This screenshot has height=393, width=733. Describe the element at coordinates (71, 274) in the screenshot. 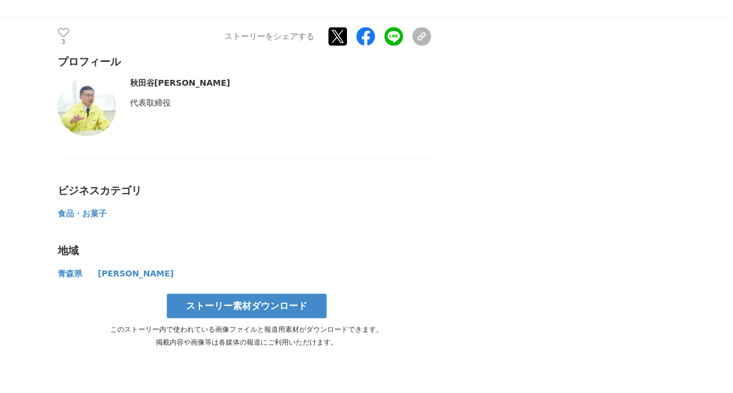

I see `a: 青森県` at that location.